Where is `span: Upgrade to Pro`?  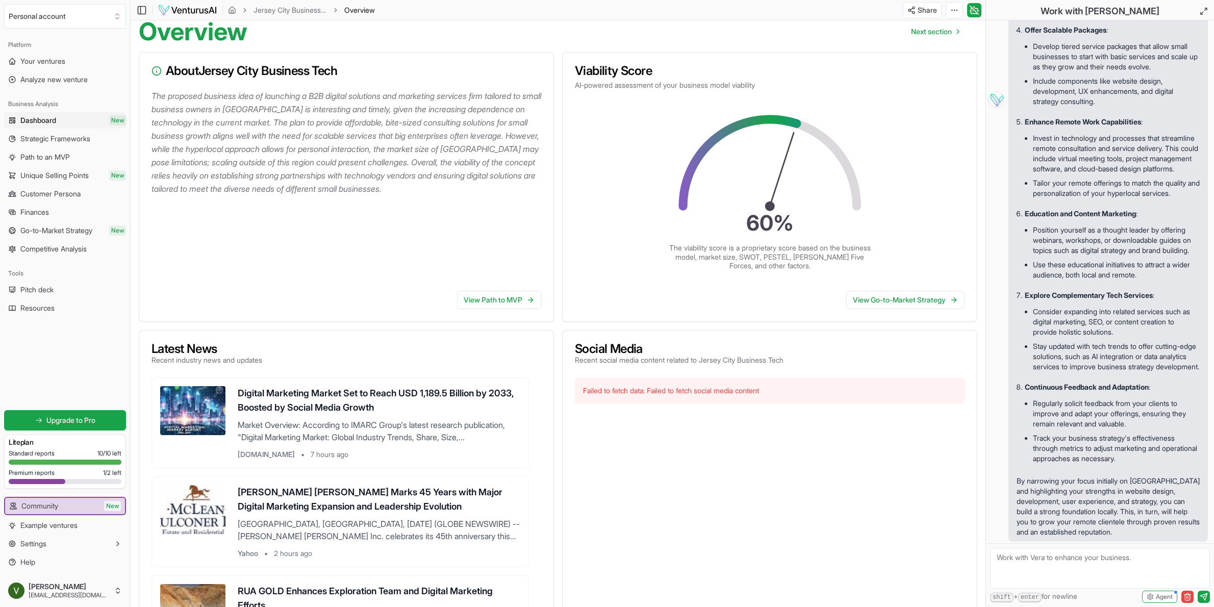 span: Upgrade to Pro is located at coordinates (71, 420).